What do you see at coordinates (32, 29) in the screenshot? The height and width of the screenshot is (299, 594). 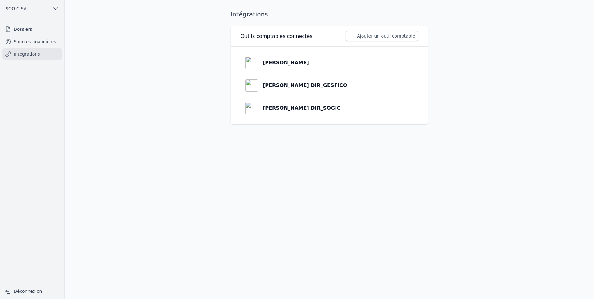 I see `a: Dossiers` at bounding box center [32, 29].